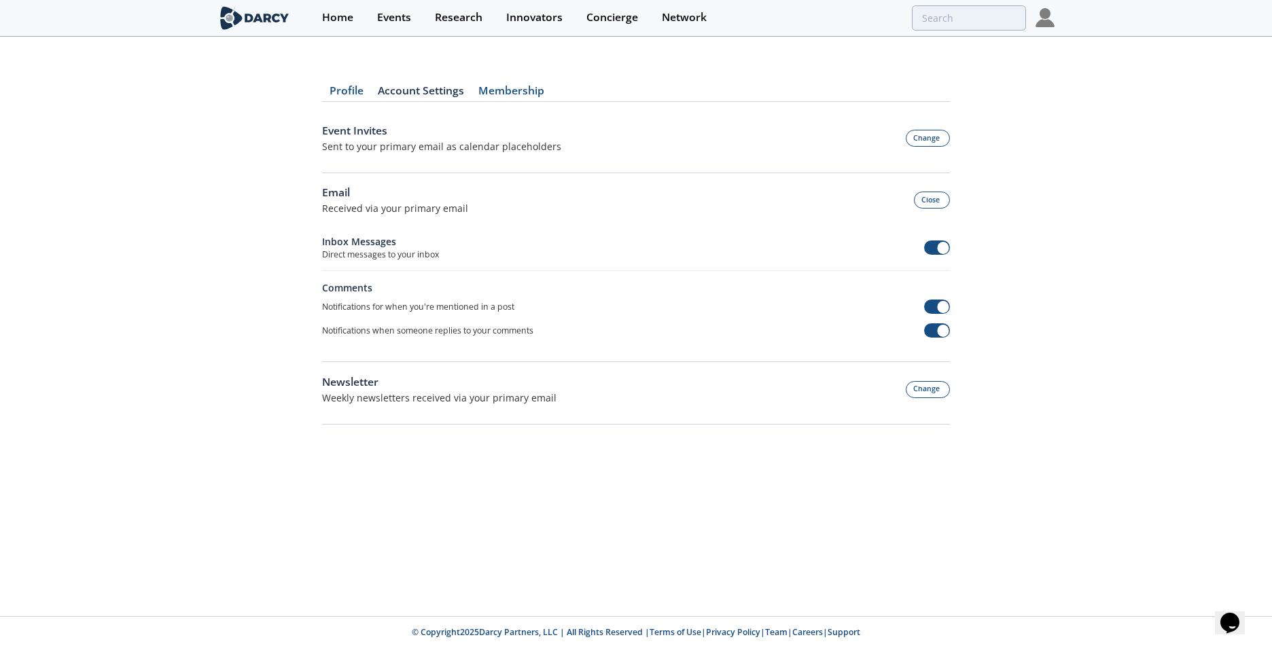  I want to click on p: Received via your primary email, so click(395, 208).